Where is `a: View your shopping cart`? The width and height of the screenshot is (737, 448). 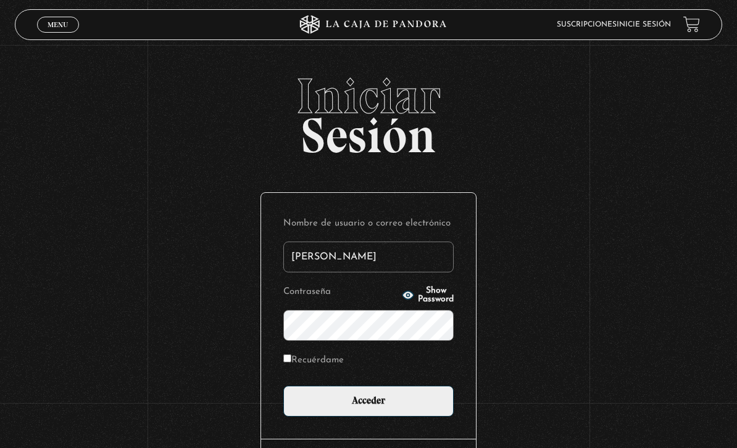
a: View your shopping cart is located at coordinates (691, 24).